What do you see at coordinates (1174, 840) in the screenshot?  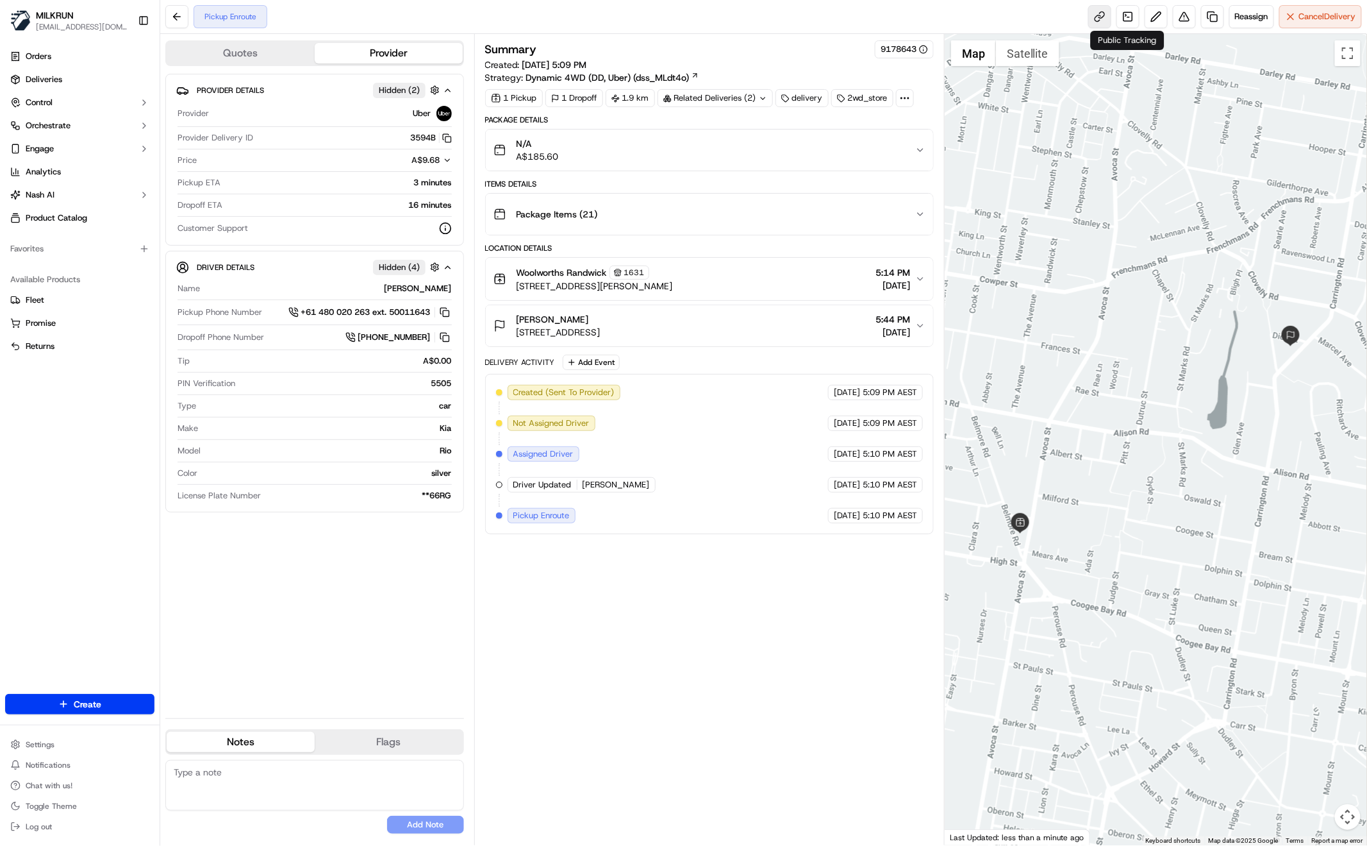 I see `button: Keyboard shortcuts` at bounding box center [1174, 840].